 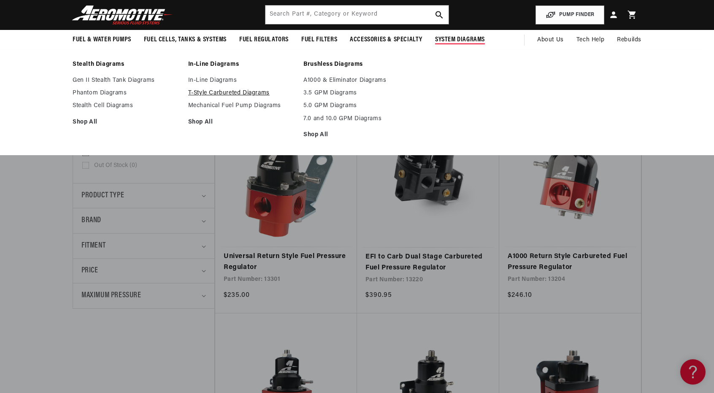 I want to click on summary: Brand (0 selected), so click(x=143, y=221).